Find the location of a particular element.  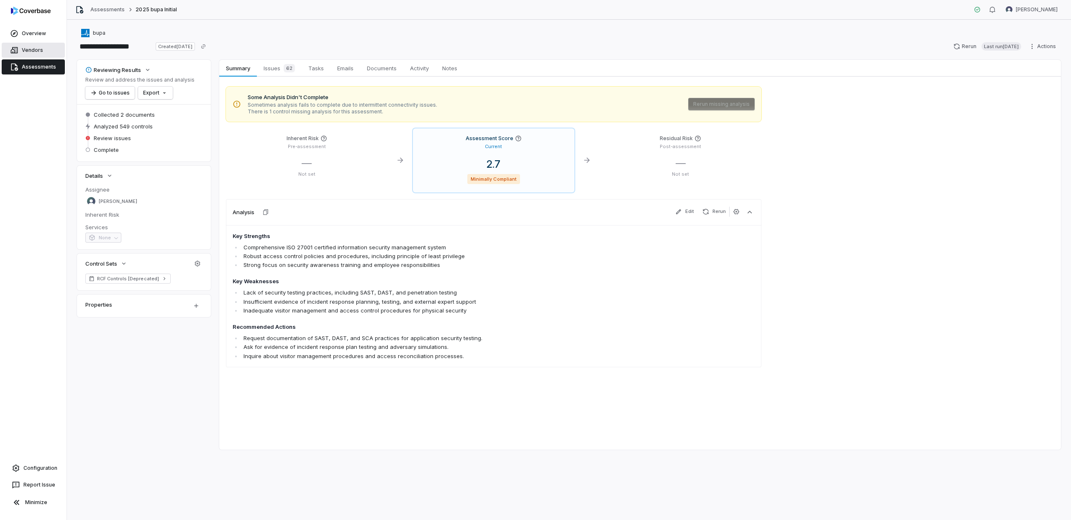

button: Go to issues is located at coordinates (110, 93).